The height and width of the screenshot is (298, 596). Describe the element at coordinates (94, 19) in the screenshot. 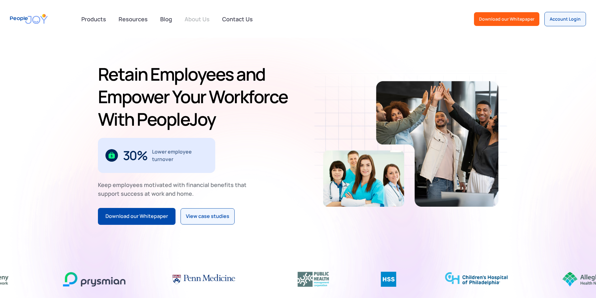

I see `div: Products` at that location.